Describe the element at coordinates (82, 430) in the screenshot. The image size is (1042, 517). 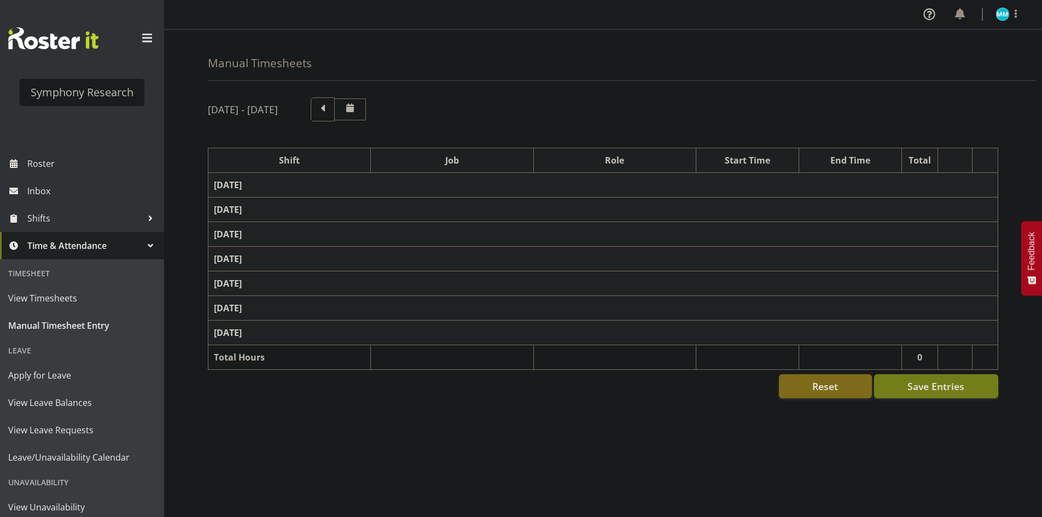
I see `a: View Leave Requests` at that location.